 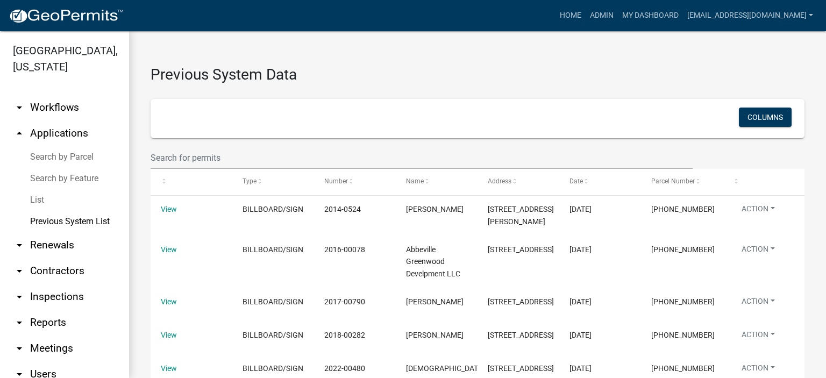 What do you see at coordinates (345, 335) in the screenshot?
I see `span: 2018-00282` at bounding box center [345, 335].